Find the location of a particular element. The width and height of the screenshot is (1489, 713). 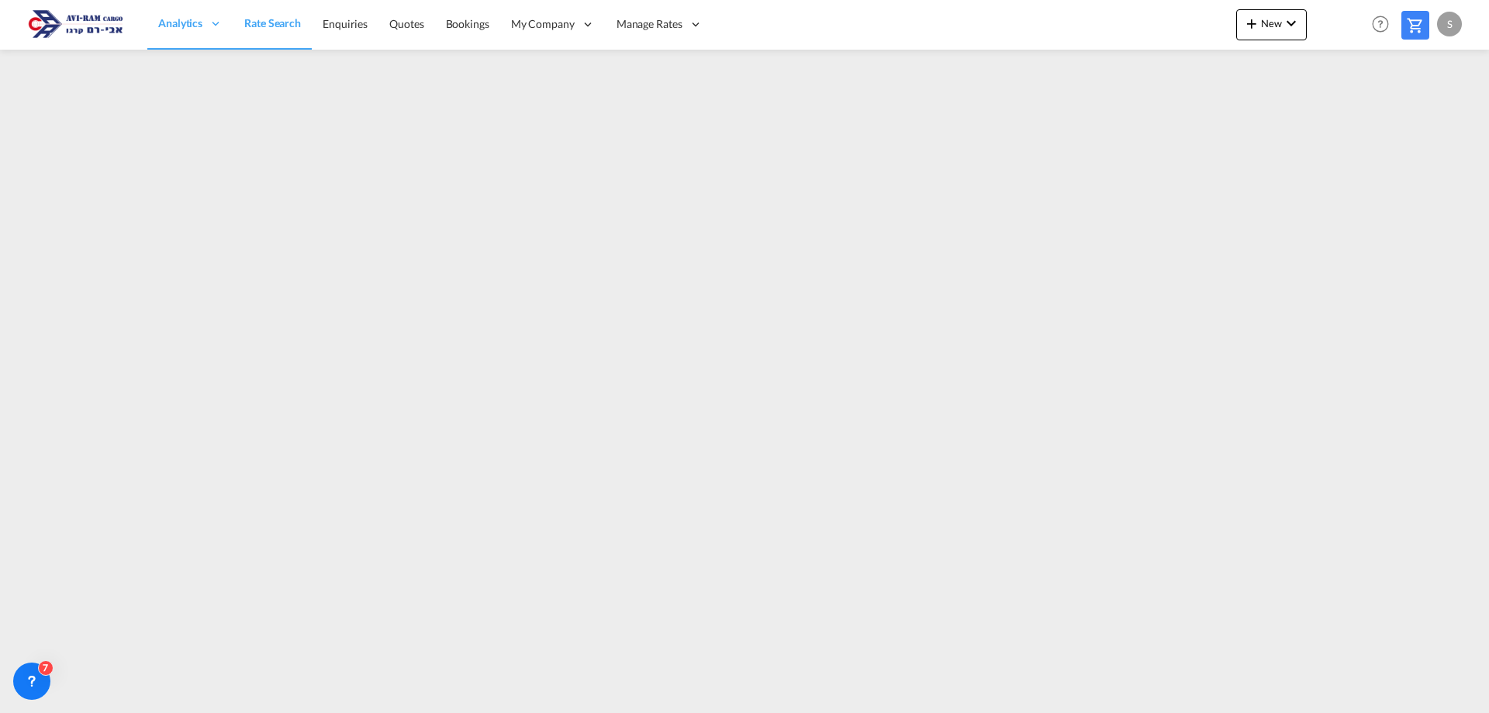

button: icon-plus 400-fgNewicon-chevron-down is located at coordinates (1271, 25).